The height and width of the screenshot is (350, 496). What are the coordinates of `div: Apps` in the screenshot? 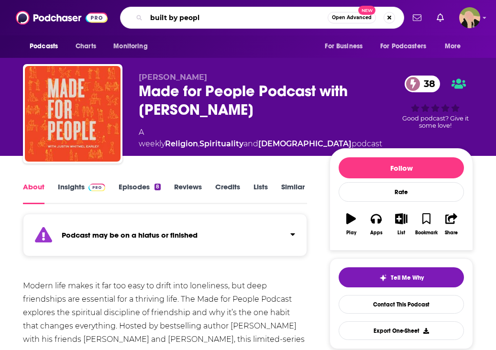 It's located at (377, 233).